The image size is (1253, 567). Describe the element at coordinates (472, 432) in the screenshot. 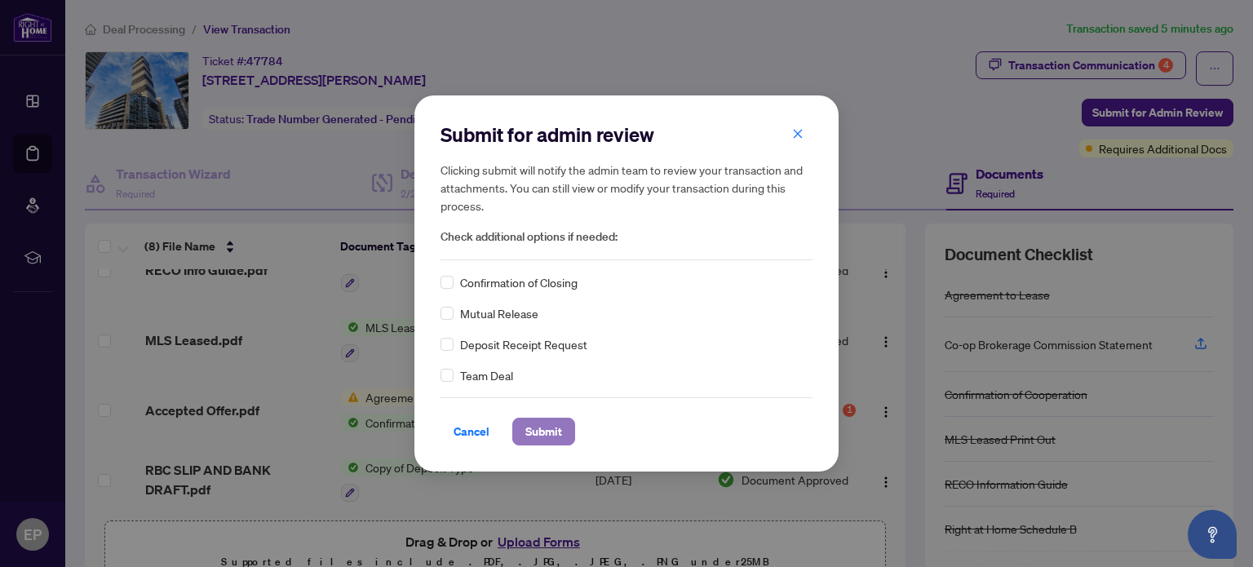

I see `span: Cancel` at that location.